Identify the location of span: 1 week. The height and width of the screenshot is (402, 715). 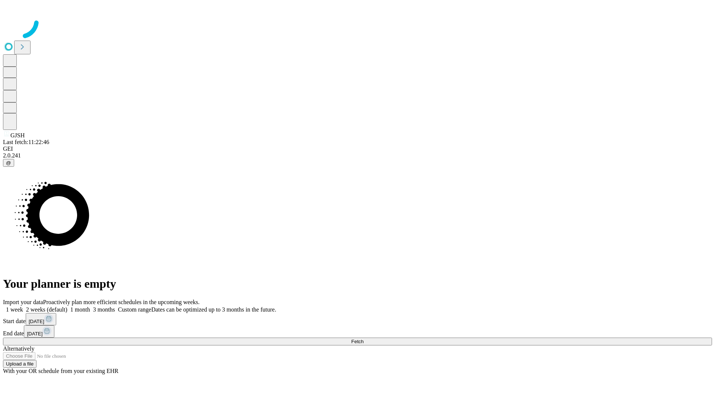
(15, 309).